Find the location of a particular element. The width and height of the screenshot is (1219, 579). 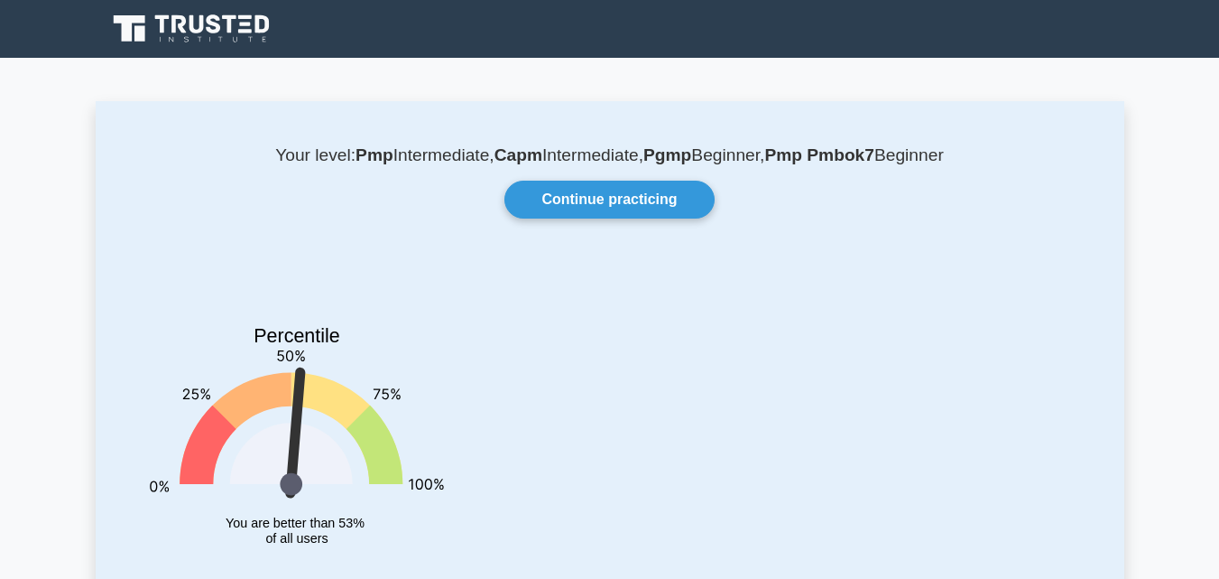

text: Percentile is located at coordinates (297, 336).